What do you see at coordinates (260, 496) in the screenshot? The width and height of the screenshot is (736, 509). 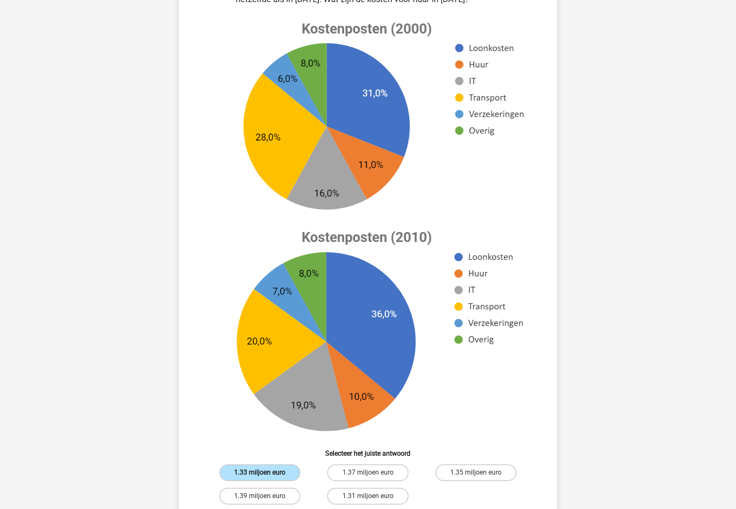 I see `label: 1.39 miljoen euro` at bounding box center [260, 496].